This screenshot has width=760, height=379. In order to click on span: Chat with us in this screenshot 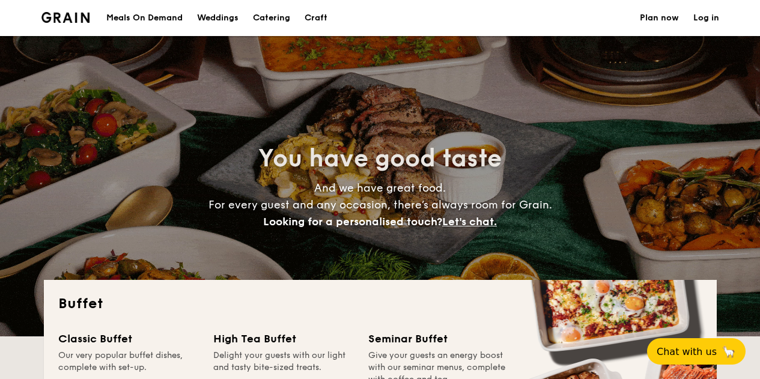, I will do `click(686, 351)`.